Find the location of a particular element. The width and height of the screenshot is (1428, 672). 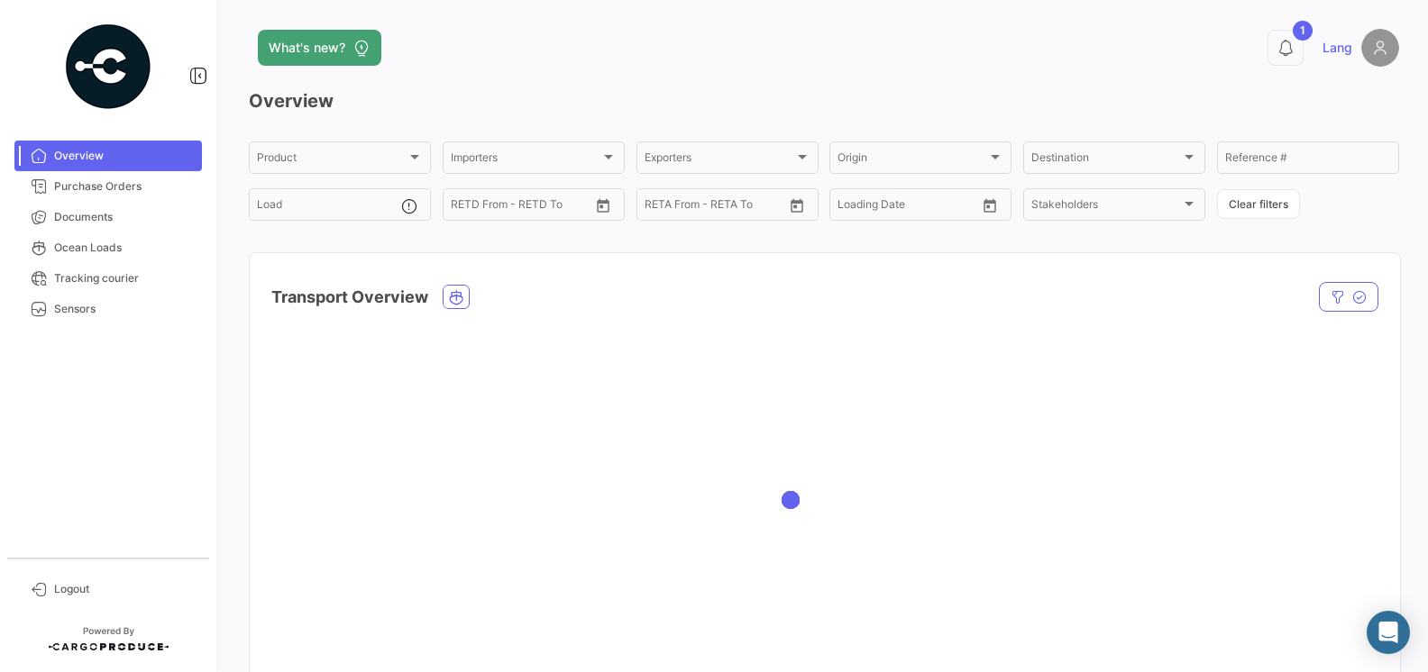

span: Ocean Loads is located at coordinates (124, 248).